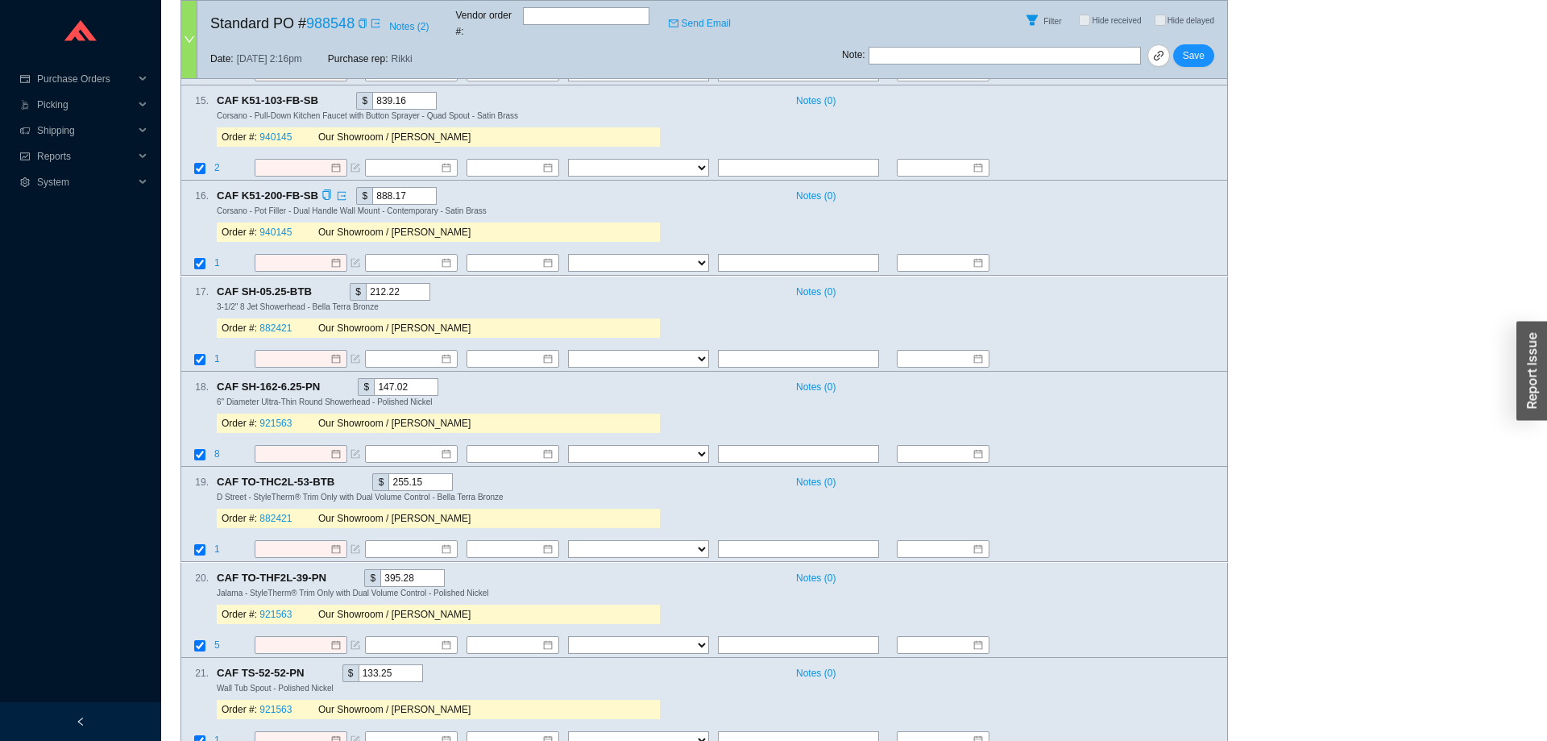 The image size is (1547, 741). Describe the element at coordinates (297, 306) in the screenshot. I see `span: 3-1/2" 8 Jet Showerhead - Bella Terra Bronze` at that location.